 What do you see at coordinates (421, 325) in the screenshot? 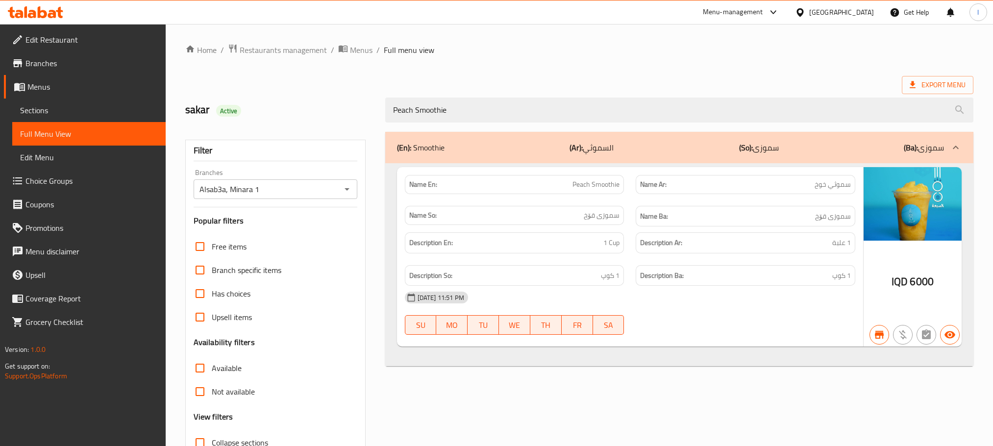
I see `span: SU` at bounding box center [421, 325].